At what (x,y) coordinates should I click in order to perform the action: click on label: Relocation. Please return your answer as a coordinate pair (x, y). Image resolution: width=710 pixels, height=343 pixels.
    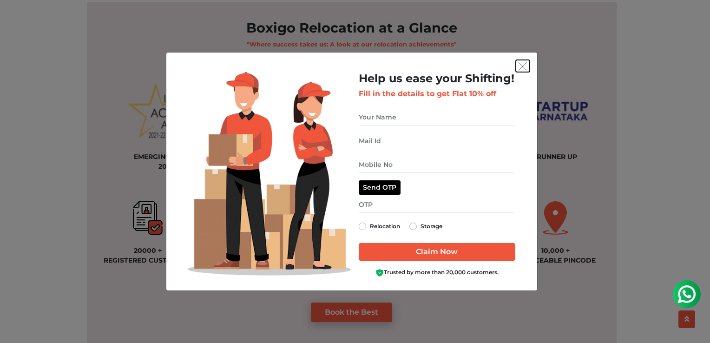
    Looking at the image, I should click on (385, 226).